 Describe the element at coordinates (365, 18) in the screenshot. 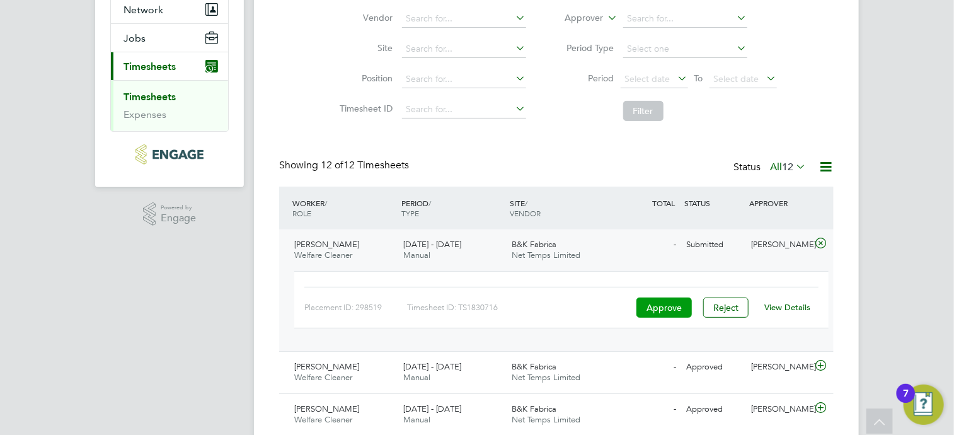

I see `label: Vendor` at that location.